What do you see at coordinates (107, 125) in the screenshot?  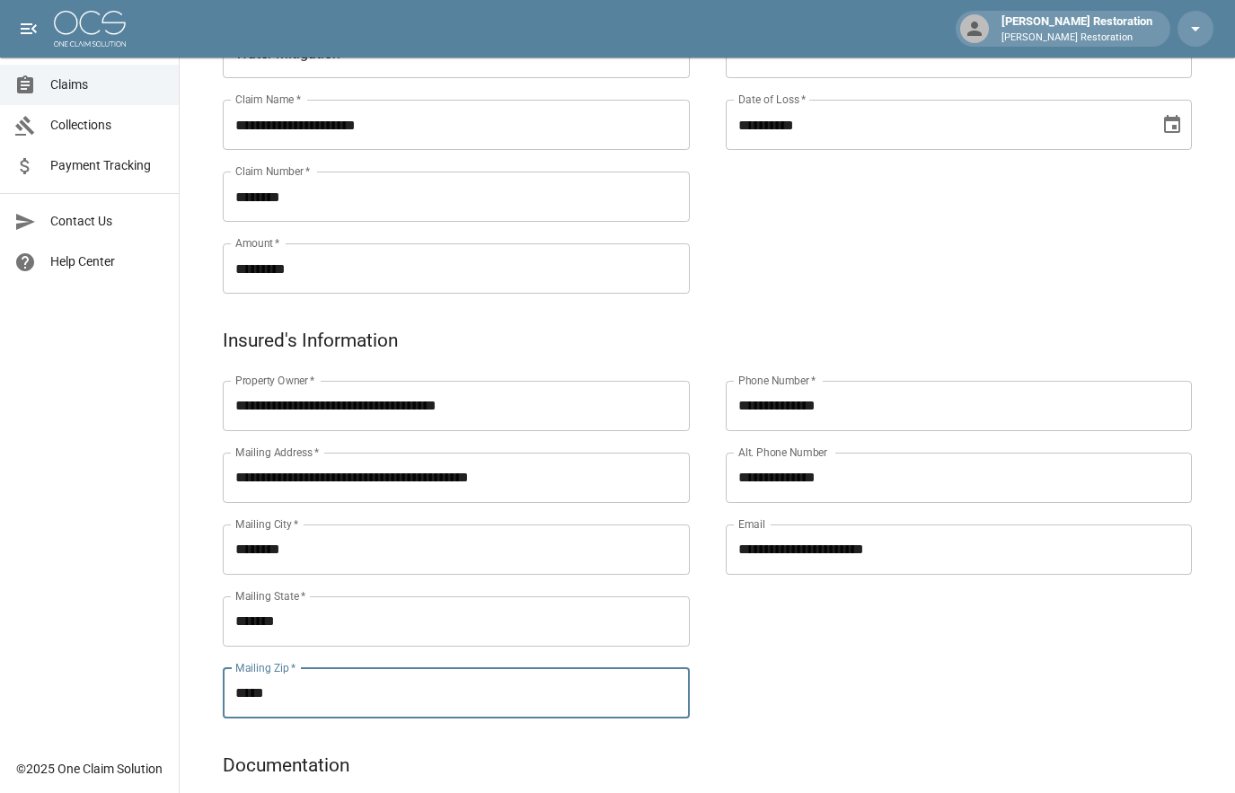 I see `span: Collections` at bounding box center [107, 125].